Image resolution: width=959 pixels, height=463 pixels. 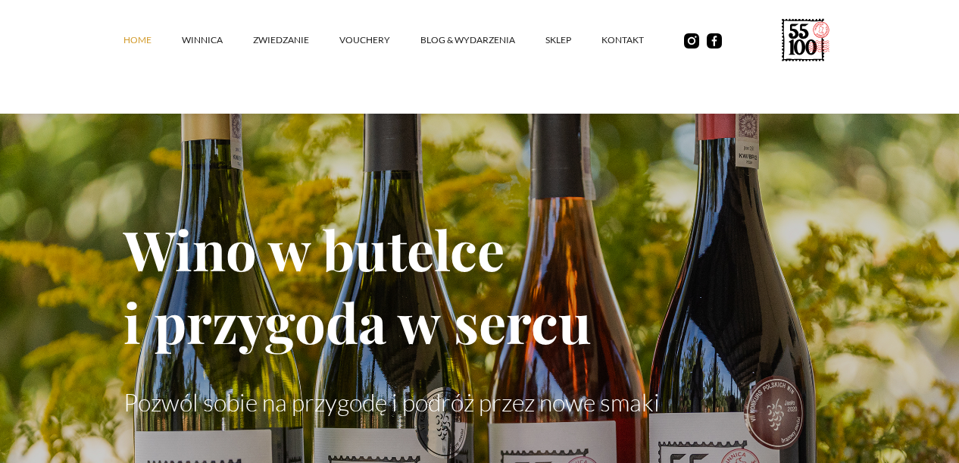 What do you see at coordinates (479, 402) in the screenshot?
I see `p: Pozwól sobie na przygodę i podróż przez nowe smaki` at bounding box center [479, 402].